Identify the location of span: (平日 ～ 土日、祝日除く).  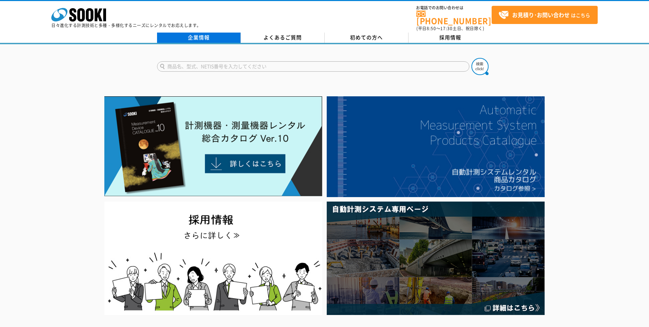
(450, 28).